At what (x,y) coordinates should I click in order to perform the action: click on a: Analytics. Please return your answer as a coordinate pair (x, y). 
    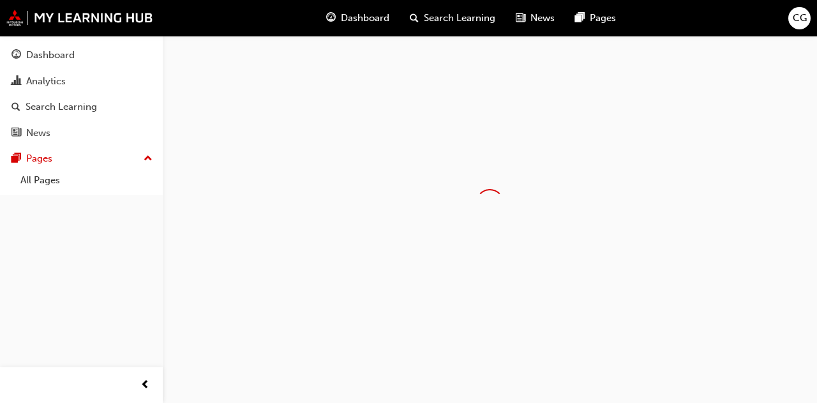
    Looking at the image, I should click on (81, 81).